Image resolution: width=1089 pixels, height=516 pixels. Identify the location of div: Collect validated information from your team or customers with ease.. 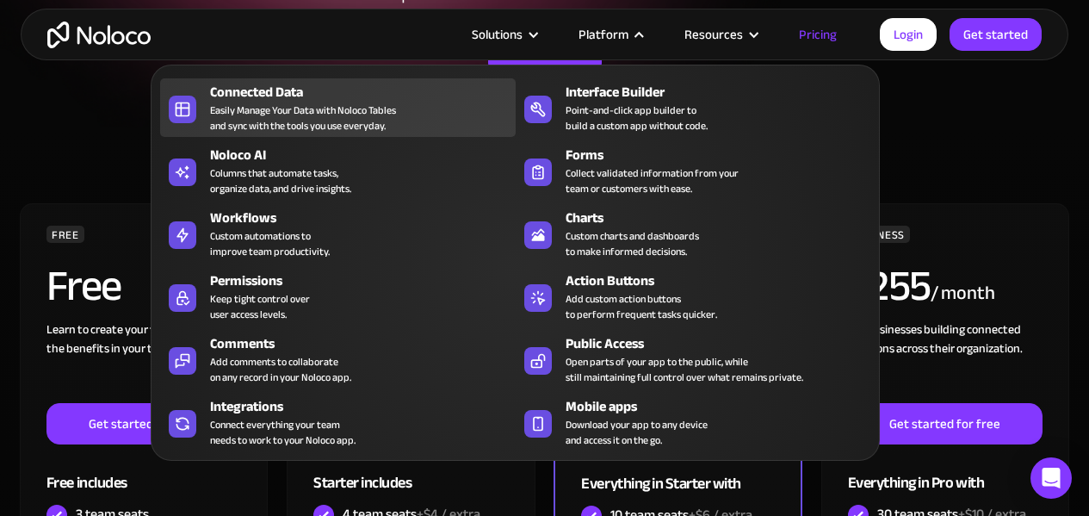
(652, 181).